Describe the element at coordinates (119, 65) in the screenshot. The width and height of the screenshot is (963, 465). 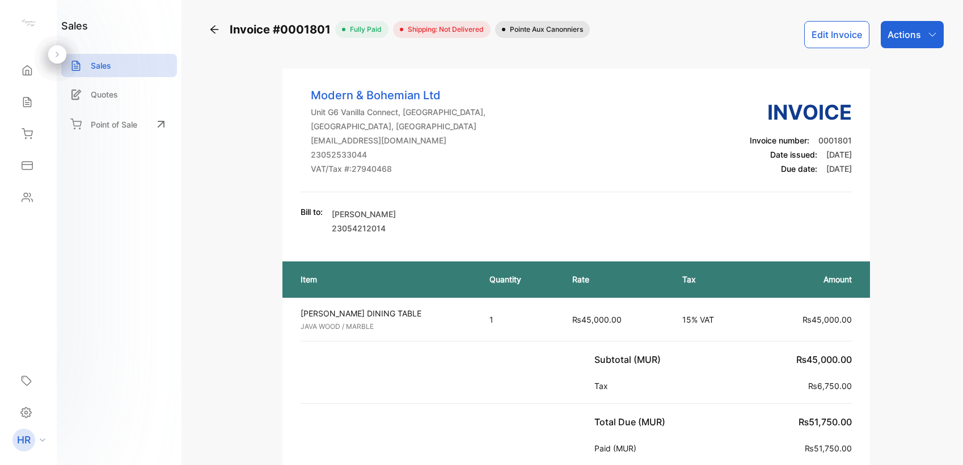
I see `a: Sales` at that location.